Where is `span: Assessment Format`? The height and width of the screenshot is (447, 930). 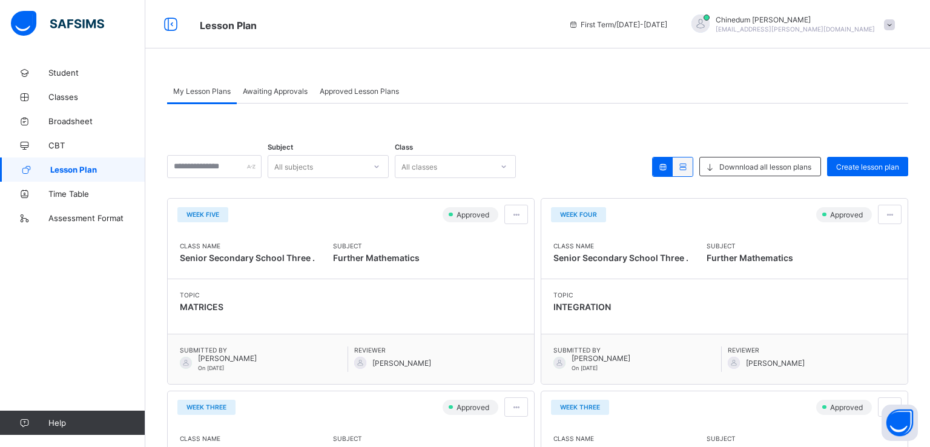
span: Assessment Format is located at coordinates (97, 218).